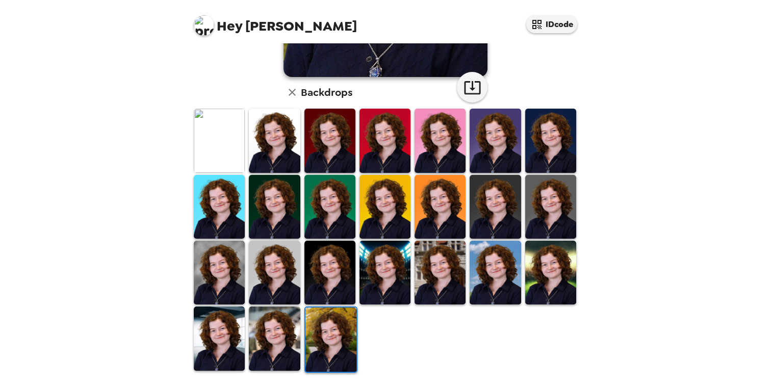 This screenshot has height=384, width=771. Describe the element at coordinates (204, 26) in the screenshot. I see `img: profile pic` at that location.